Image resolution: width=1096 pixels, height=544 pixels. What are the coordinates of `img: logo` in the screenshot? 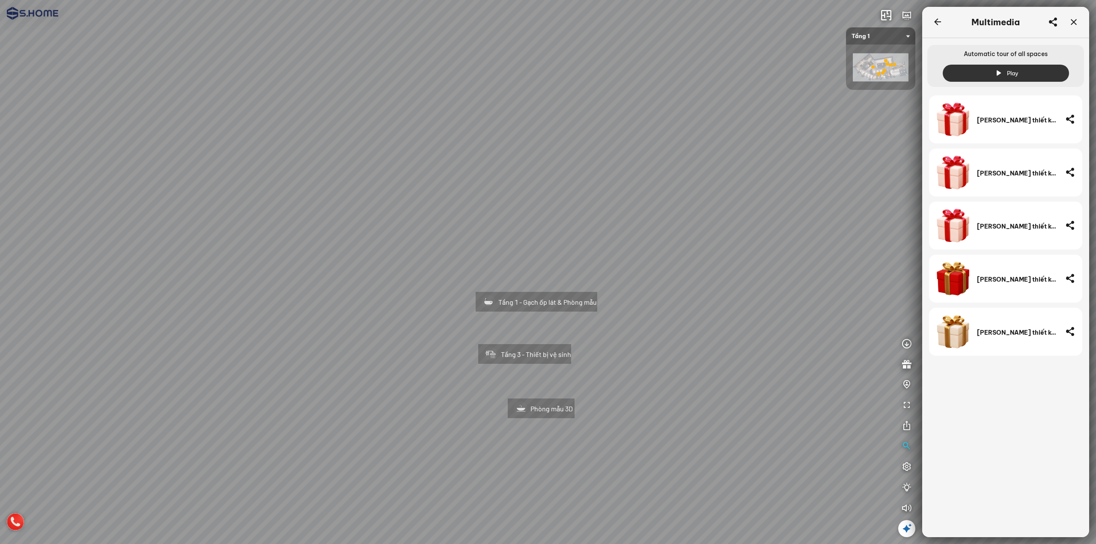 It's located at (33, 13).